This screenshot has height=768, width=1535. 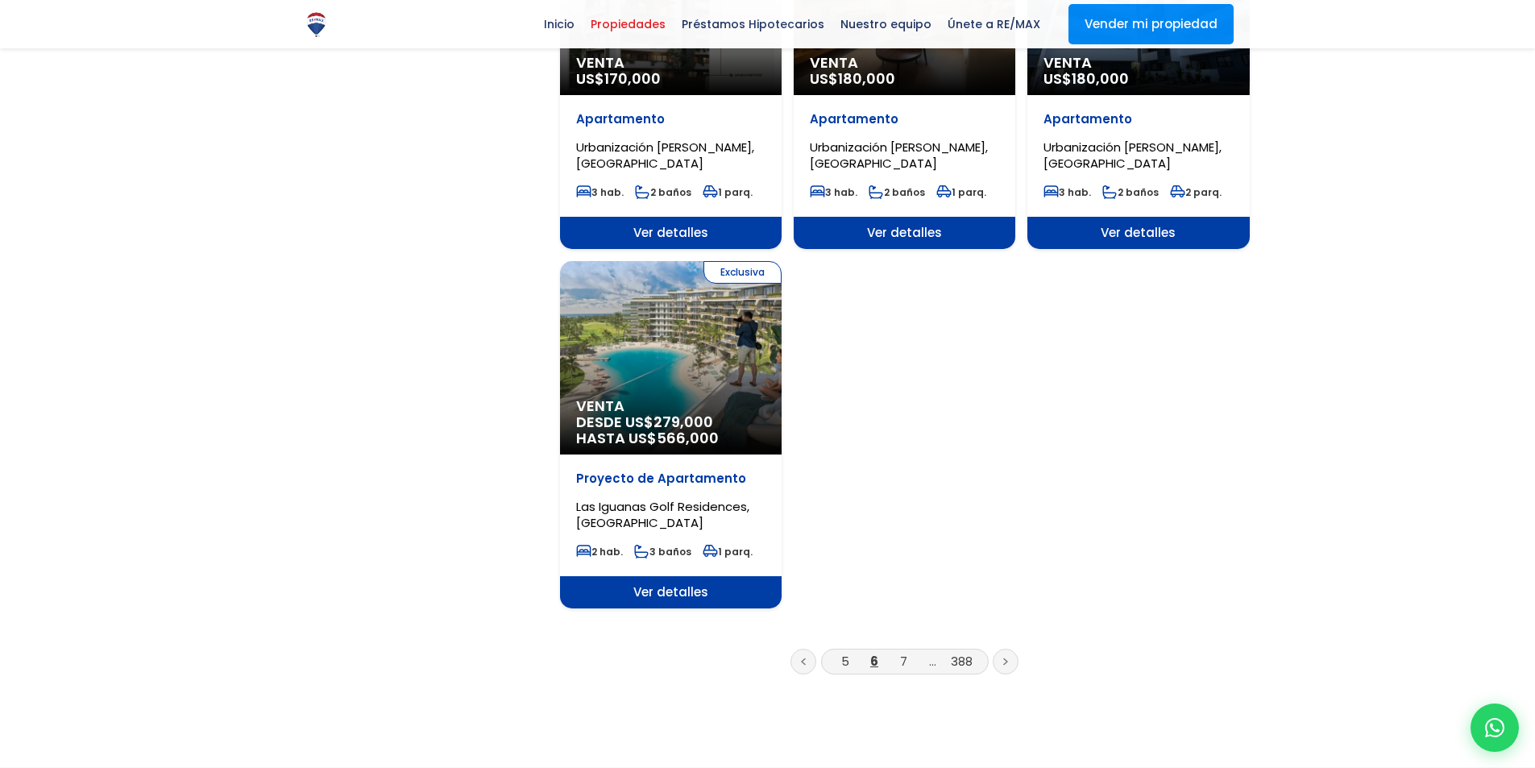 What do you see at coordinates (1196, 192) in the screenshot?
I see `span: 2 parq.` at bounding box center [1196, 192].